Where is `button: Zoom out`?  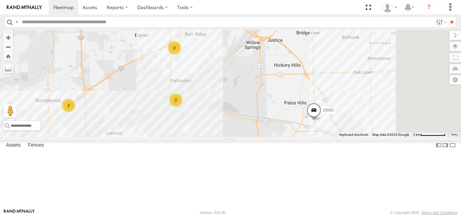 button: Zoom out is located at coordinates (8, 47).